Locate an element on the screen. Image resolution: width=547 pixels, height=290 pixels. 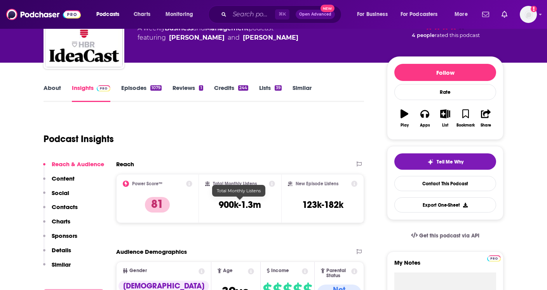
span: Age is located at coordinates (228, 270).